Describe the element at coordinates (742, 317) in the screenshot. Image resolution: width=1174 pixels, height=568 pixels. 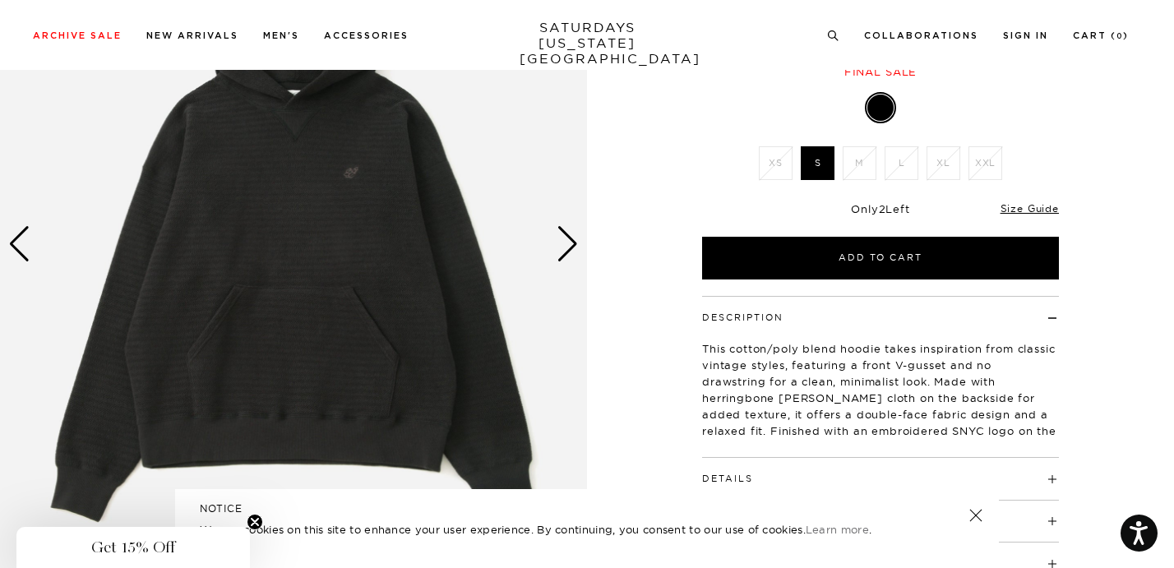
I see `button: Description` at that location.